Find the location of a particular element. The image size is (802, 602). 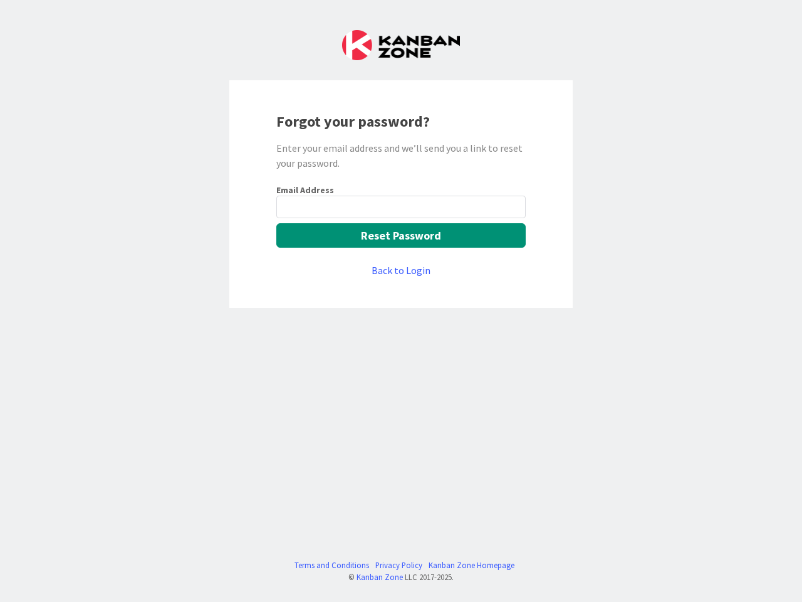

a: Privacy Policy is located at coordinates (399, 565).